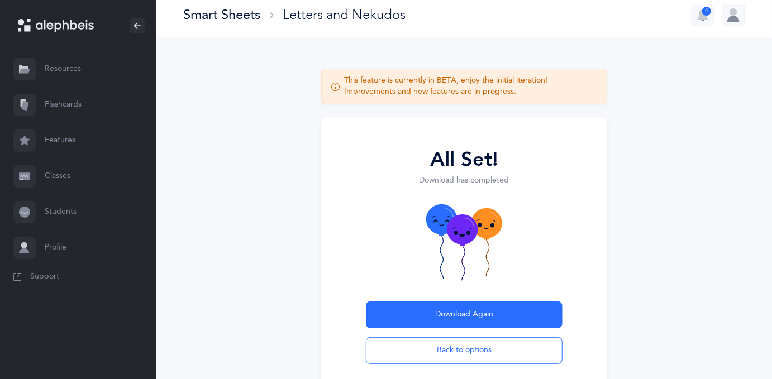 The height and width of the screenshot is (379, 772). What do you see at coordinates (464, 315) in the screenshot?
I see `button: Download Again` at bounding box center [464, 315].